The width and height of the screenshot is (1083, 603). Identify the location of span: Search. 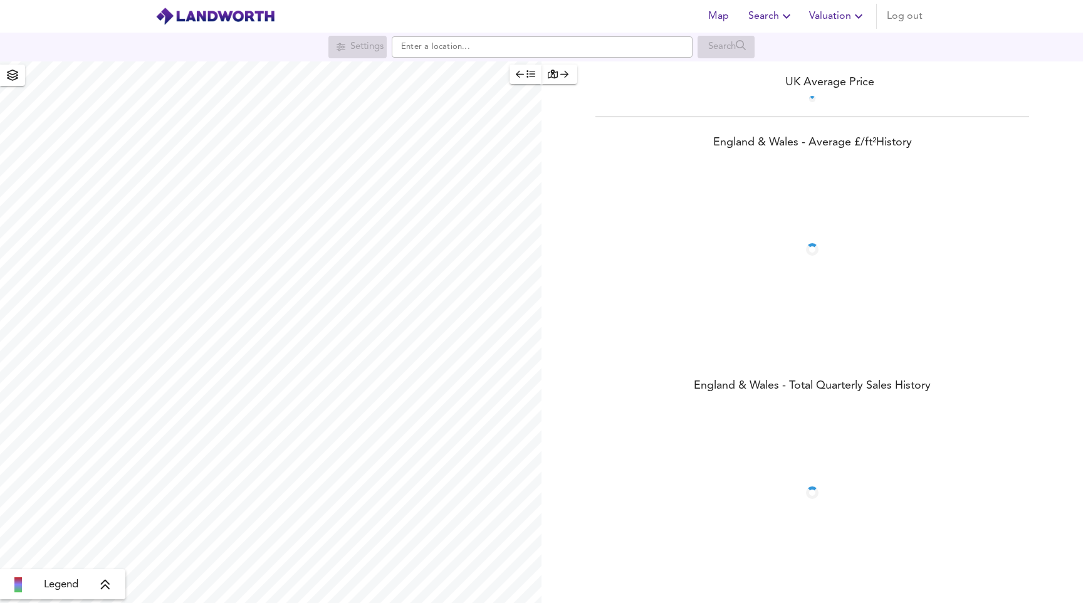
(771, 16).